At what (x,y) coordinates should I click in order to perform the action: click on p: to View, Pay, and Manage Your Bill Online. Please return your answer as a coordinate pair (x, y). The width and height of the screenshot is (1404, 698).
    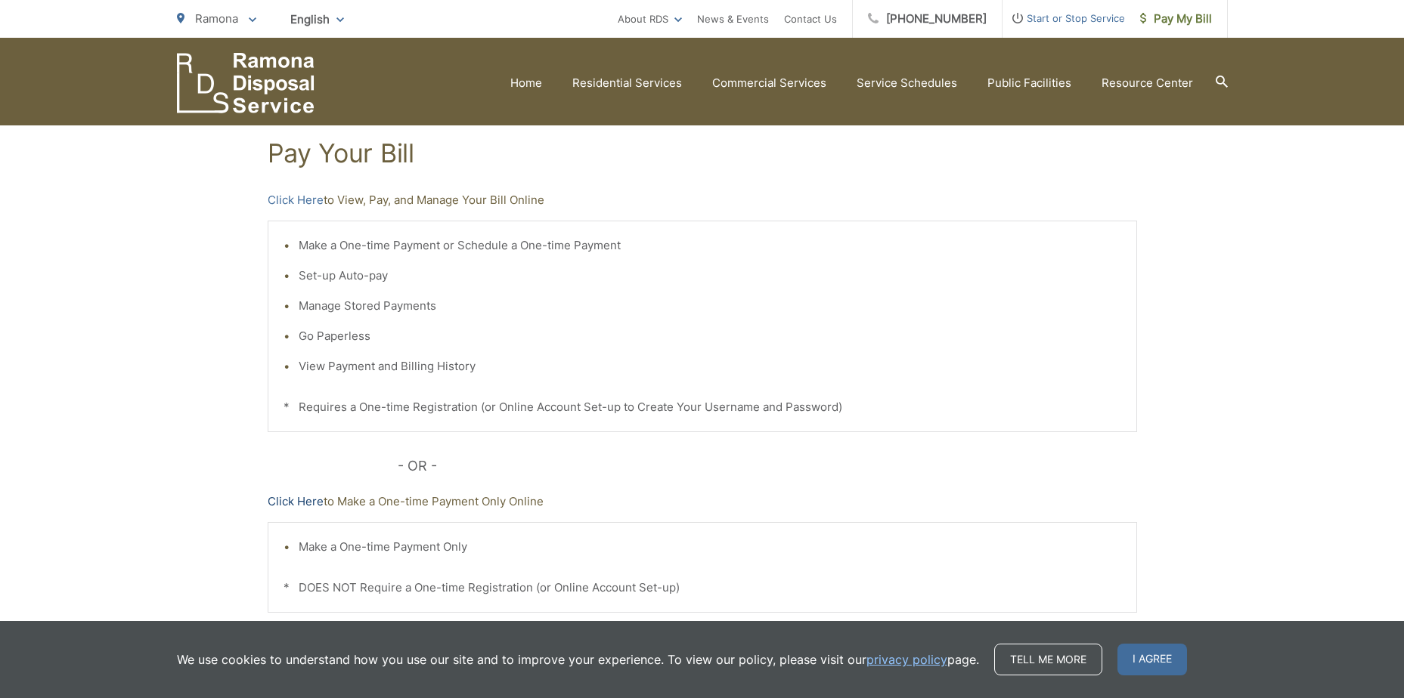
    Looking at the image, I should click on (702, 200).